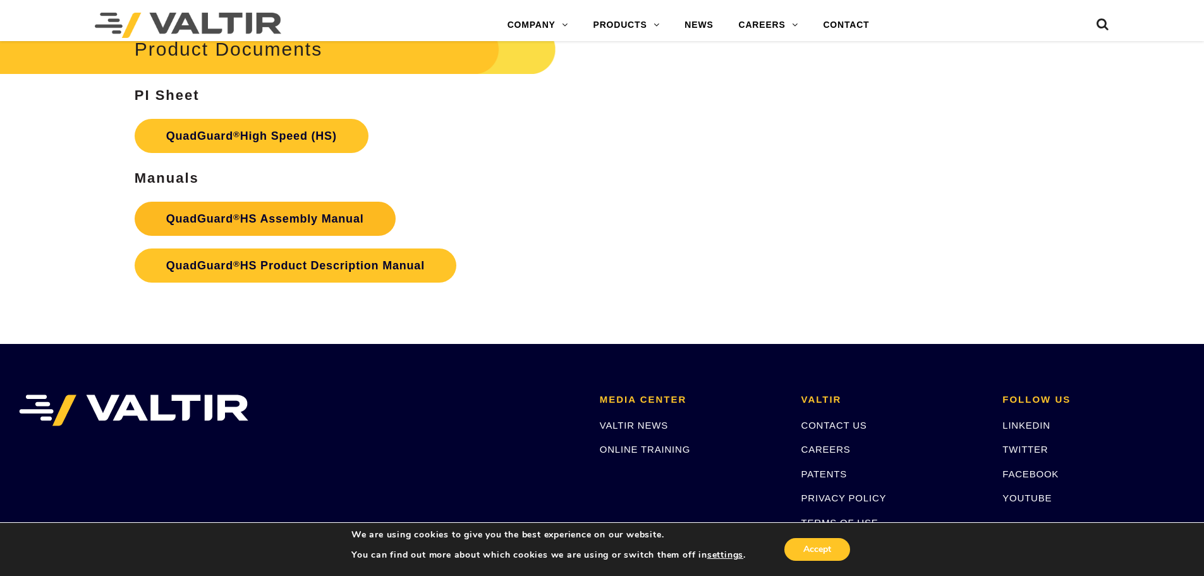  Describe the element at coordinates (538, 25) in the screenshot. I see `a: COMPANY` at that location.